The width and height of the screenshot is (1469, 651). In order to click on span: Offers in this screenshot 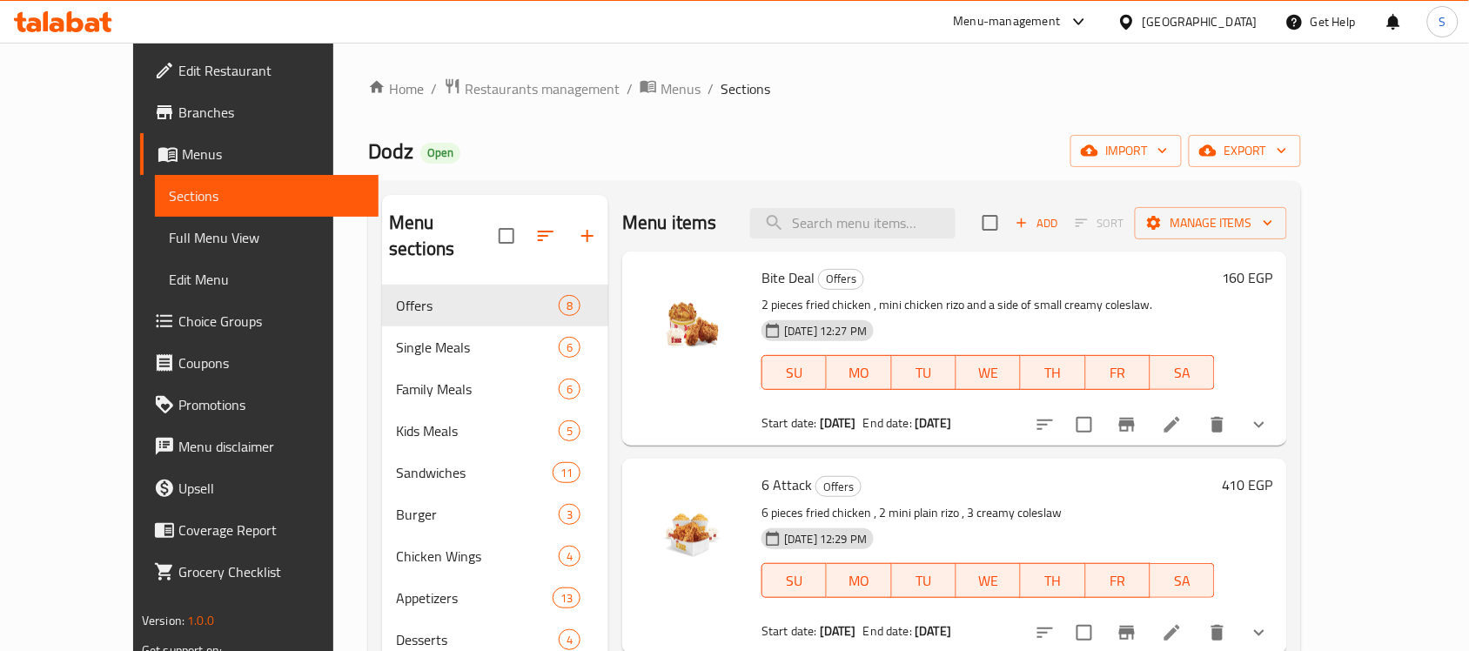, I will do `click(841, 278)`.